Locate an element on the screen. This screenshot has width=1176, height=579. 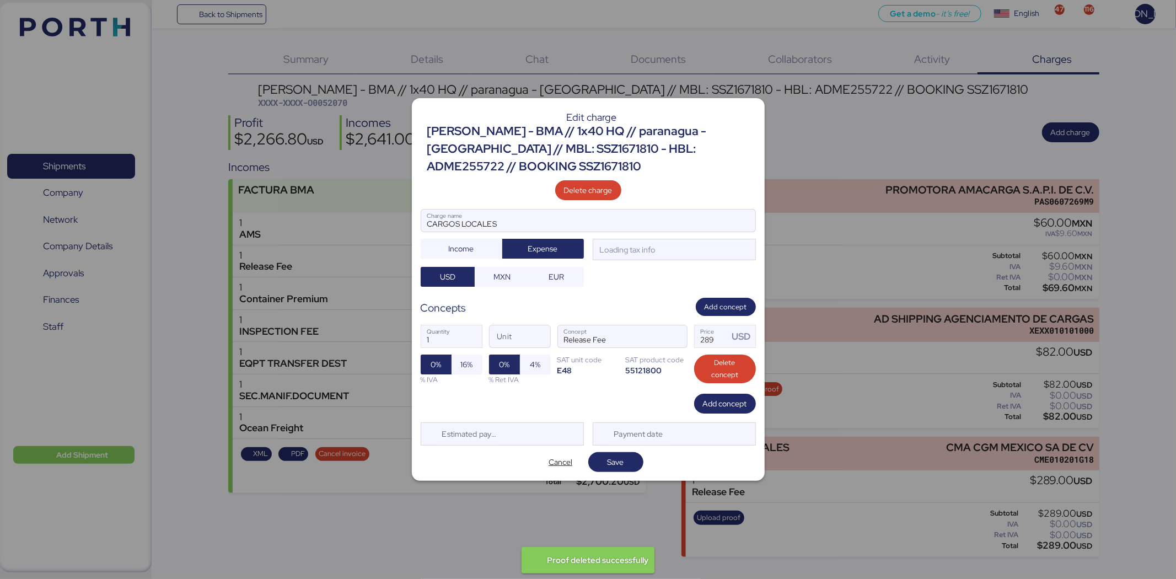
div: 55121800 is located at coordinates (657, 370).